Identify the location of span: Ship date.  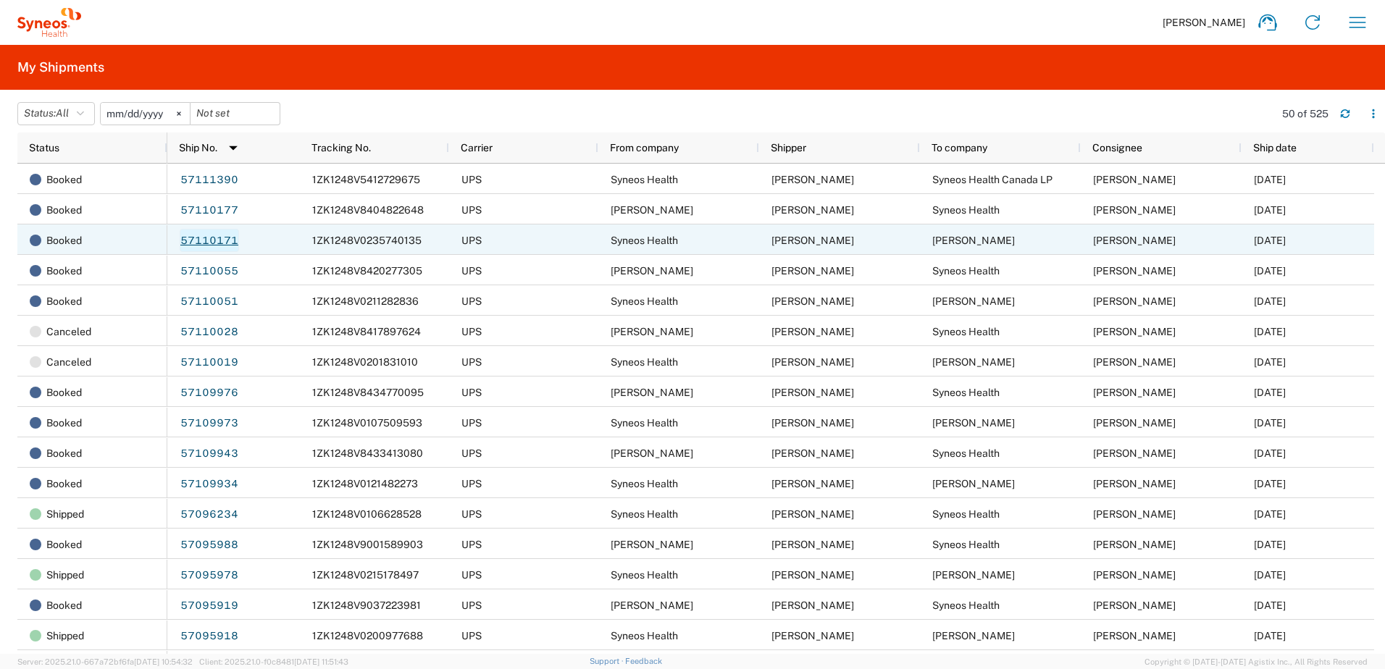
(1274, 148).